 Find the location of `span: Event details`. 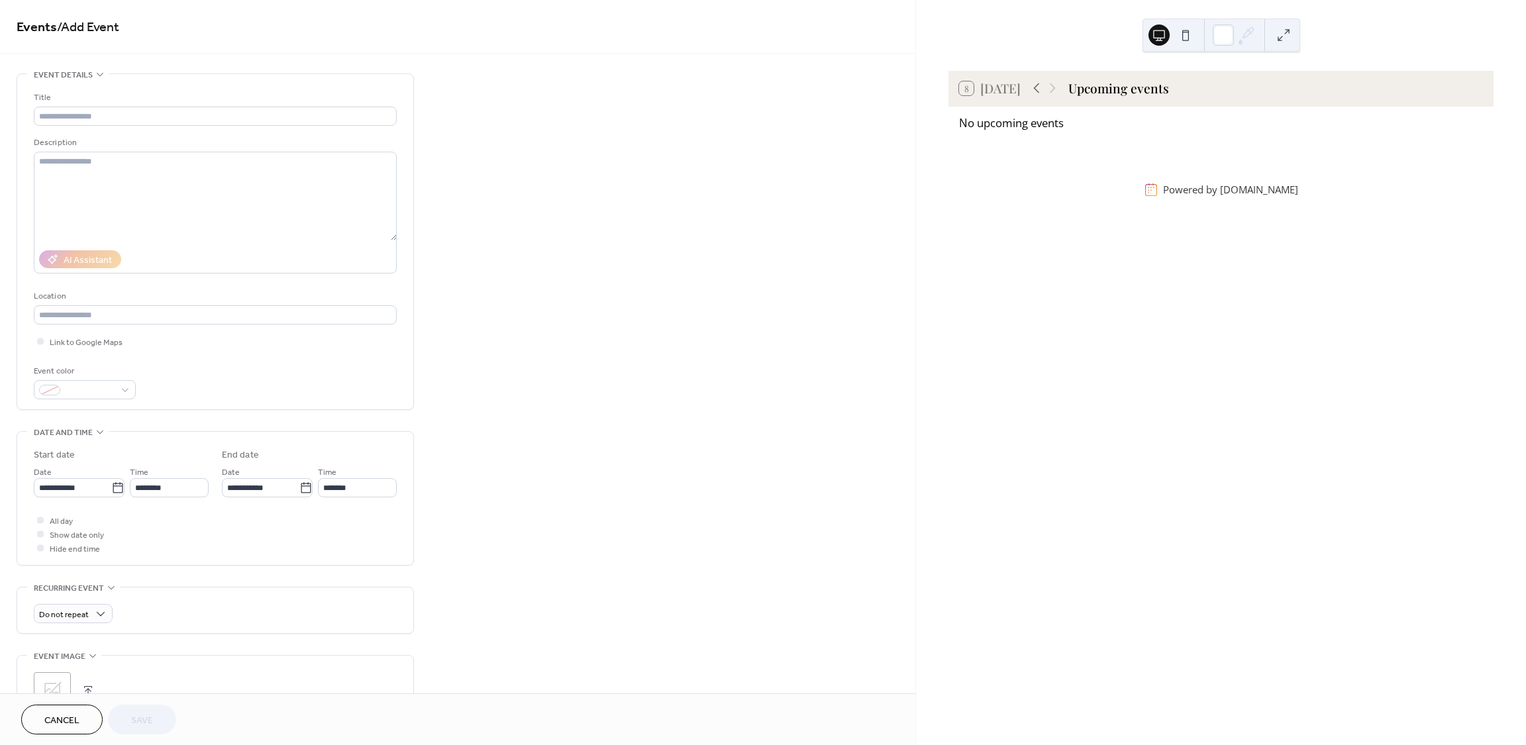

span: Event details is located at coordinates (63, 75).